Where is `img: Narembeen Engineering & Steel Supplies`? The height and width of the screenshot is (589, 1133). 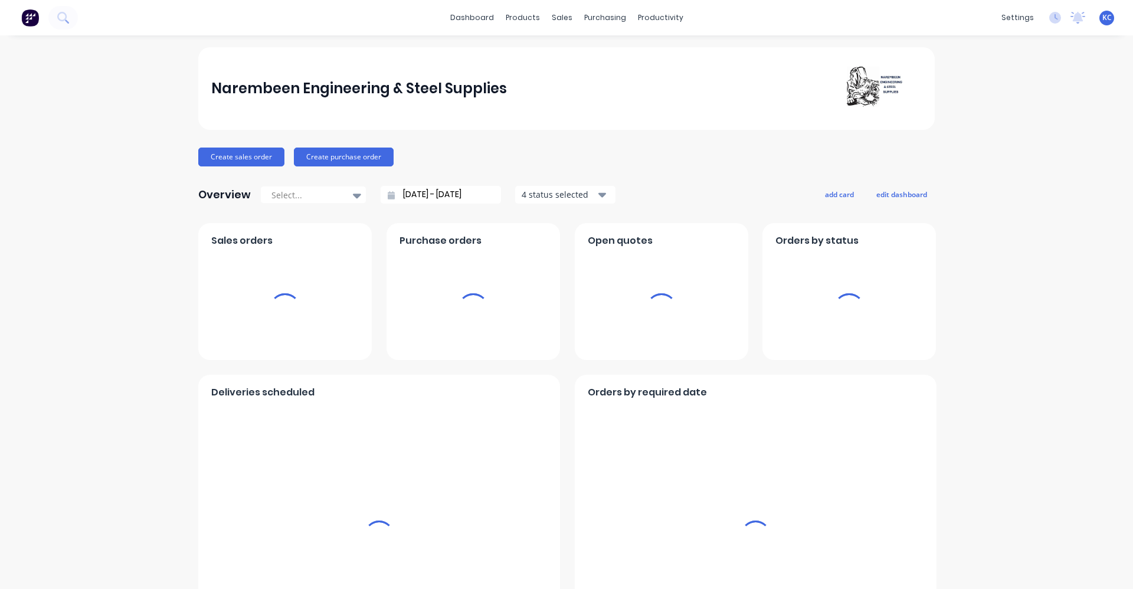
img: Narembeen Engineering & Steel Supplies is located at coordinates (881, 89).